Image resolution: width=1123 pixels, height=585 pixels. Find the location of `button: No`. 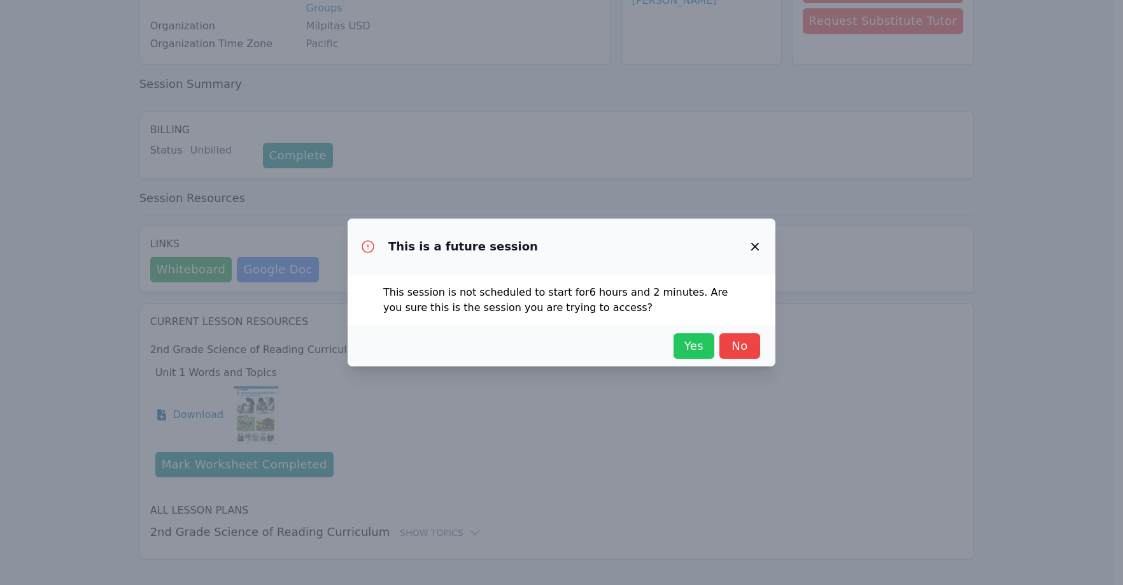

button: No is located at coordinates (740, 346).